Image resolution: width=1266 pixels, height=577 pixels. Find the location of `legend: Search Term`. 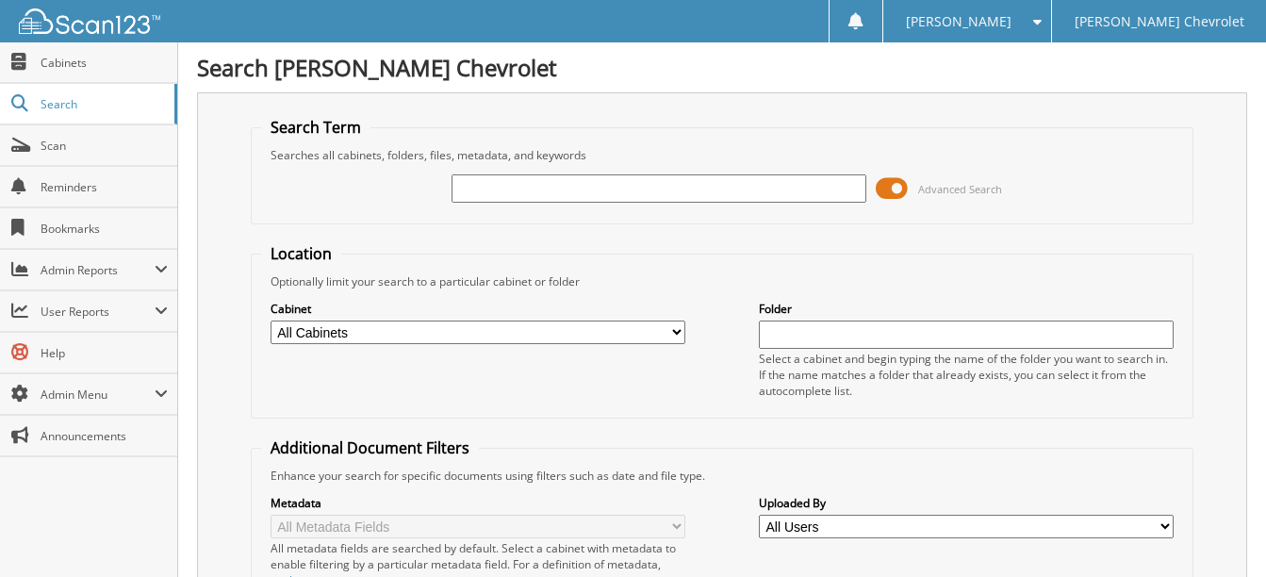

legend: Search Term is located at coordinates (316, 127).